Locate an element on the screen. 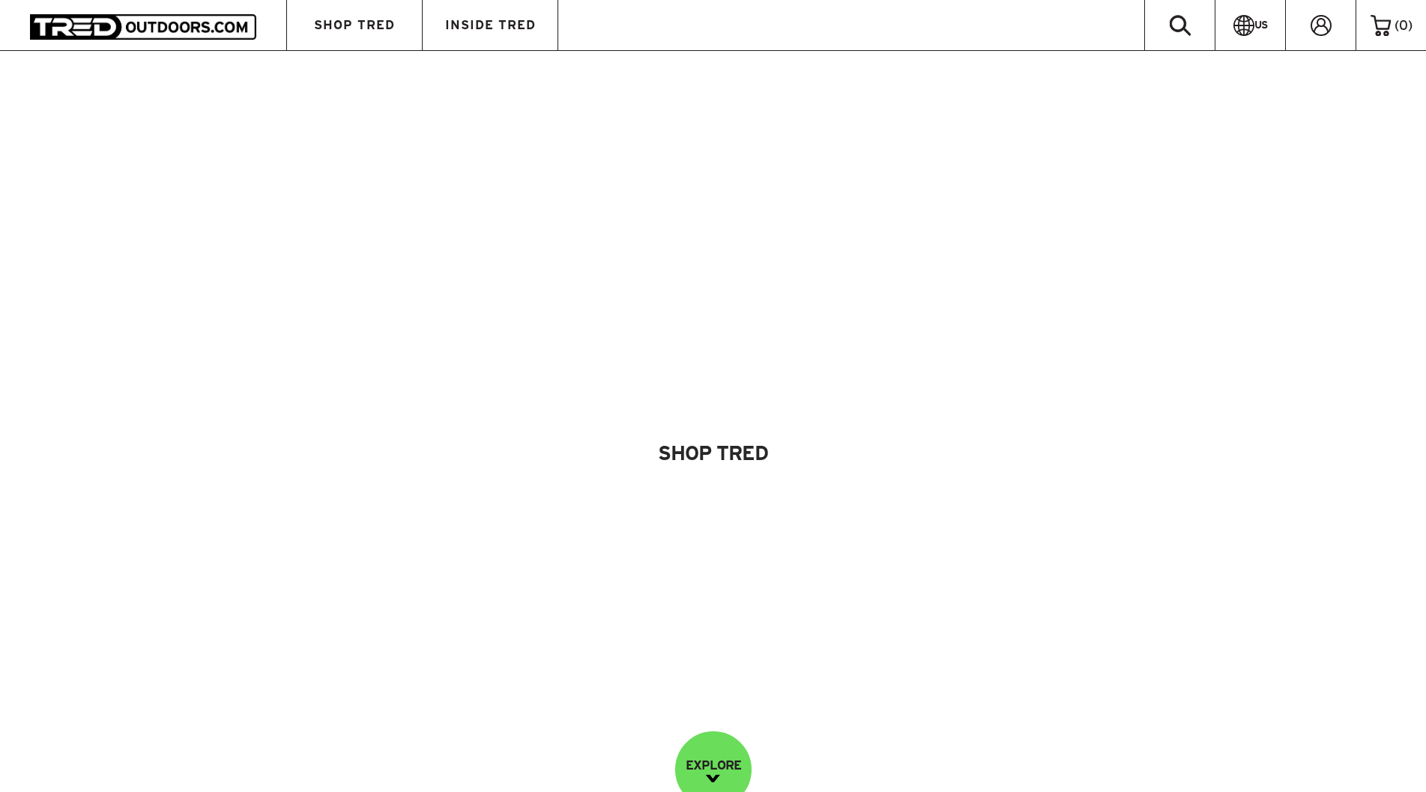 Image resolution: width=1426 pixels, height=792 pixels. span: INSIDE TRED is located at coordinates (490, 25).